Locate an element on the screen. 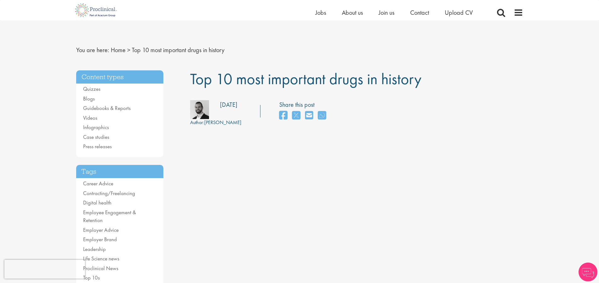 The image size is (599, 283). a: About us is located at coordinates (352, 13).